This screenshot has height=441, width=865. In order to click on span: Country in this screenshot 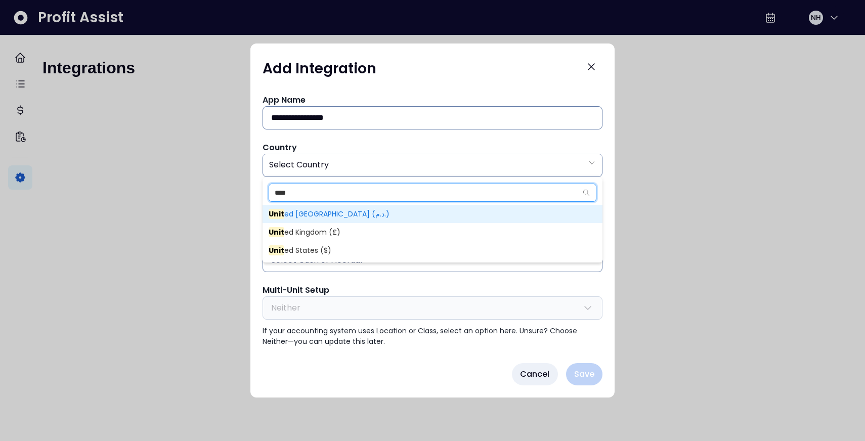, I will do `click(280, 147)`.